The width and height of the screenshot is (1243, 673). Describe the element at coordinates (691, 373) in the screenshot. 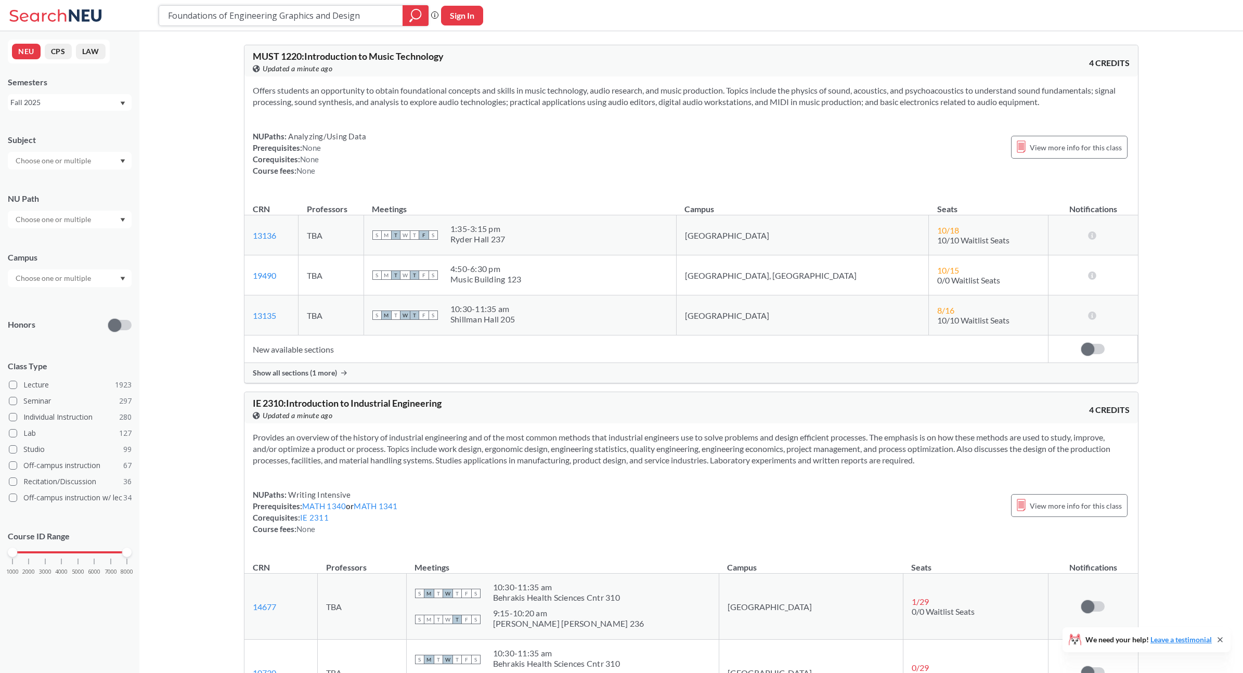

I see `div: Show all sections (1 more)` at that location.